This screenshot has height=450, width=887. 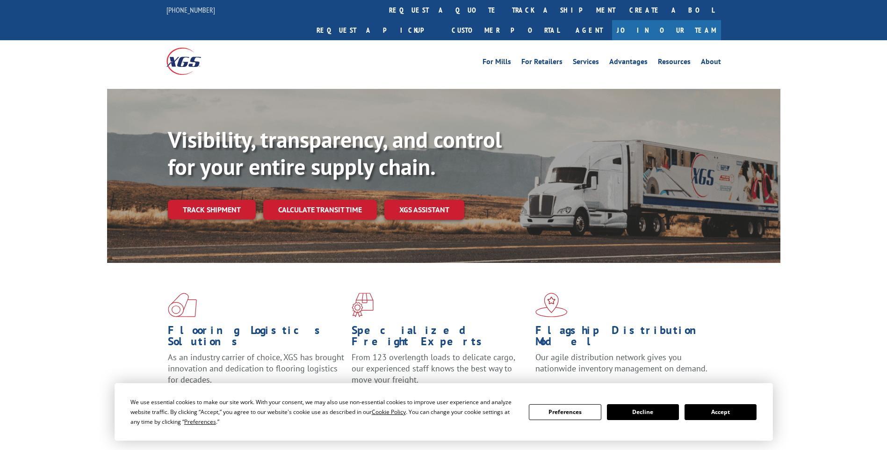 I want to click on span: Cookie Policy, so click(x=388, y=411).